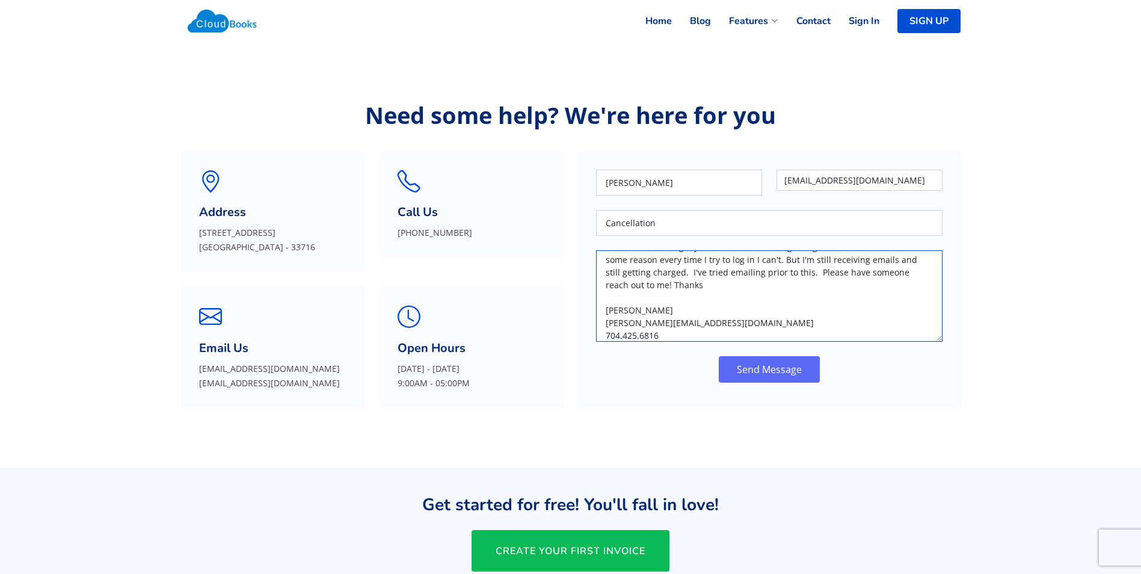  Describe the element at coordinates (571, 115) in the screenshot. I see `p: Need some help? We're here for you` at that location.